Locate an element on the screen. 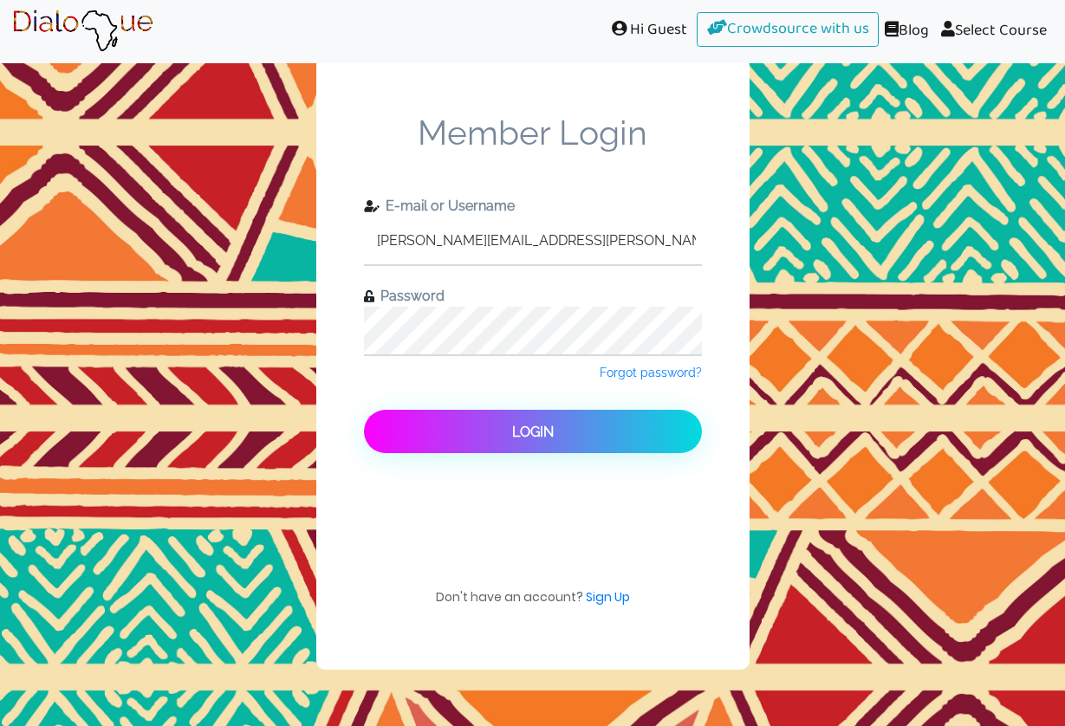  a: Select Course is located at coordinates (994, 31).